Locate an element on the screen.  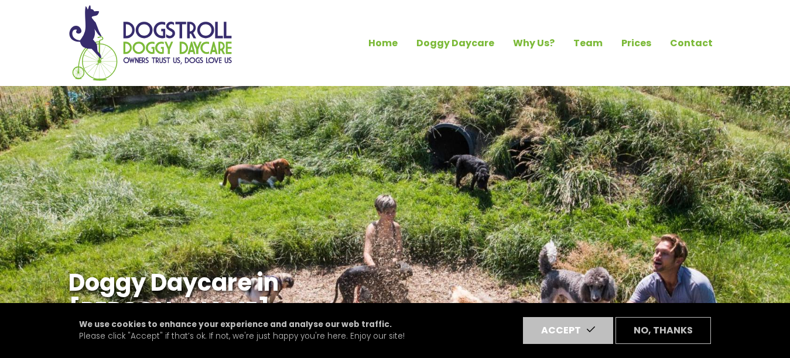
button: No, thanks is located at coordinates (663, 331).